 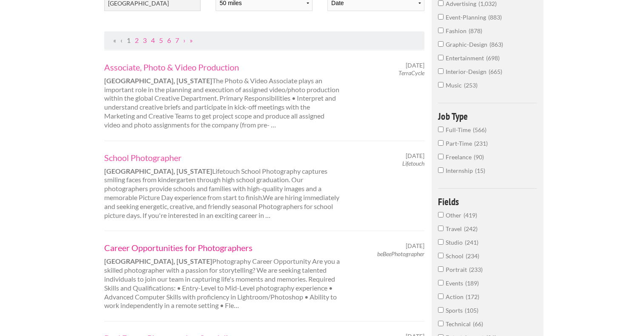 What do you see at coordinates (191, 40) in the screenshot?
I see `a: Last Page, Page 83` at bounding box center [191, 40].